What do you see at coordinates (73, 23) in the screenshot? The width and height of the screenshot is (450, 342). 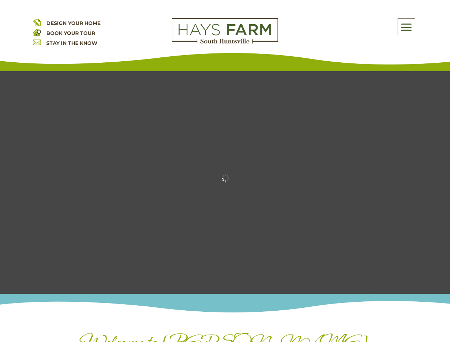 I see `span: DESIGN YOUR HOME` at bounding box center [73, 23].